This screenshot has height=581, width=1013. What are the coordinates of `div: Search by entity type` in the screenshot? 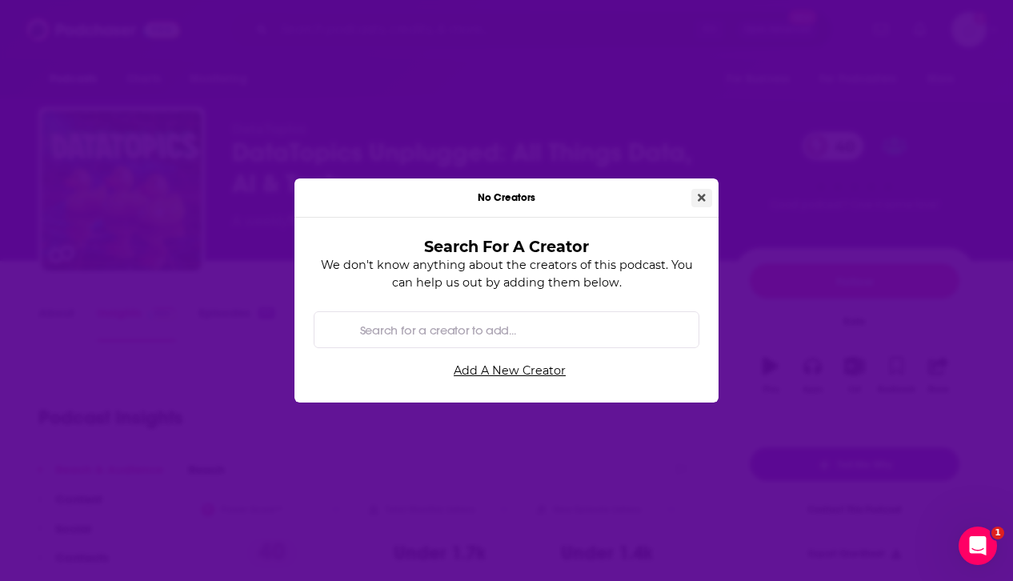 It's located at (506, 330).